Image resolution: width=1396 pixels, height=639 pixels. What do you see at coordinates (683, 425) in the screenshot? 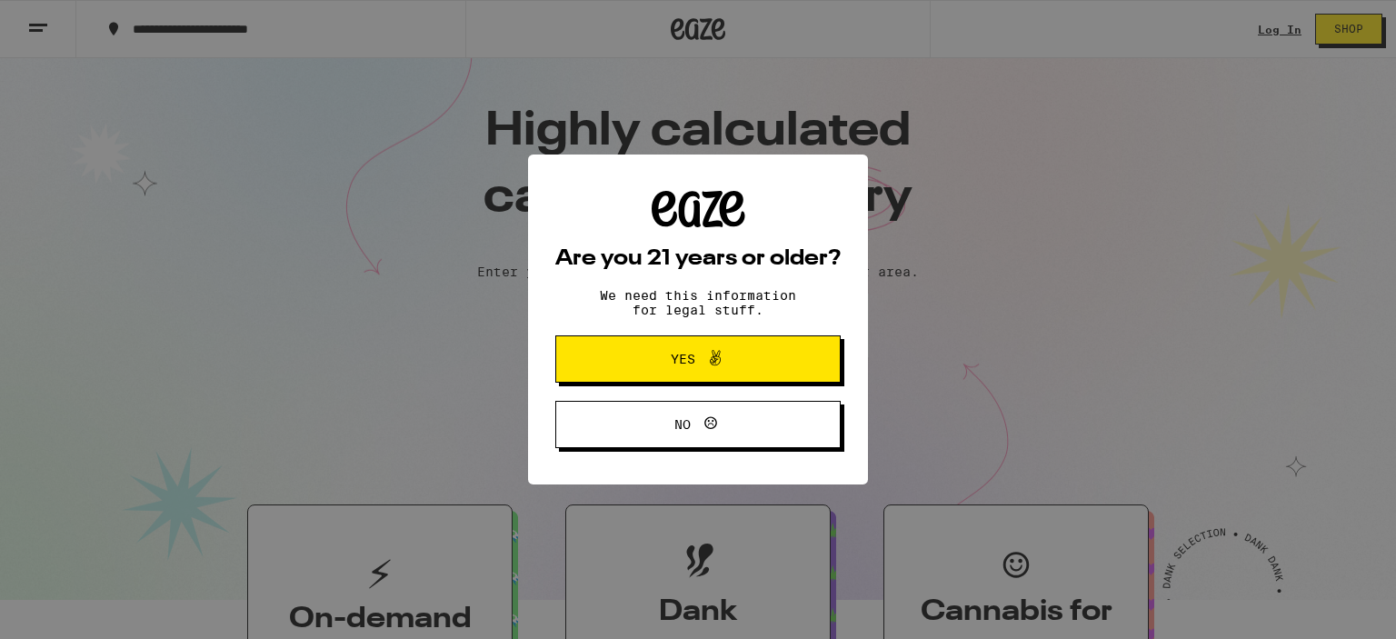
I see `span: No` at bounding box center [683, 425].